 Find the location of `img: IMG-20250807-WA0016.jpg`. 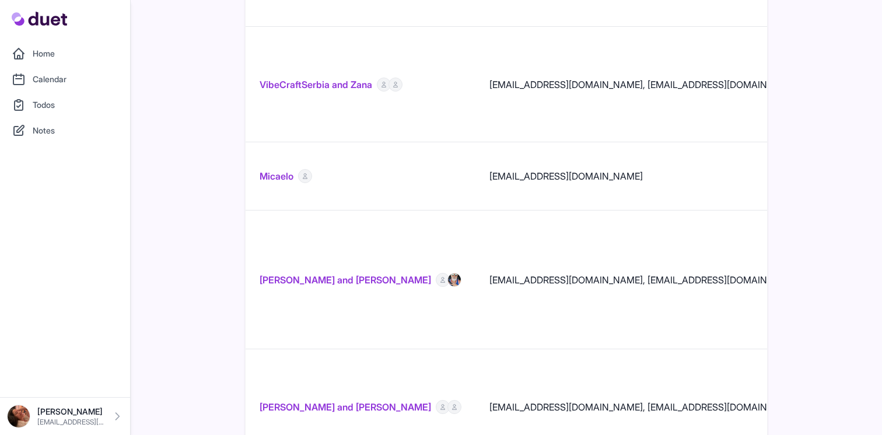

img: IMG-20250807-WA0016.jpg is located at coordinates (454, 280).